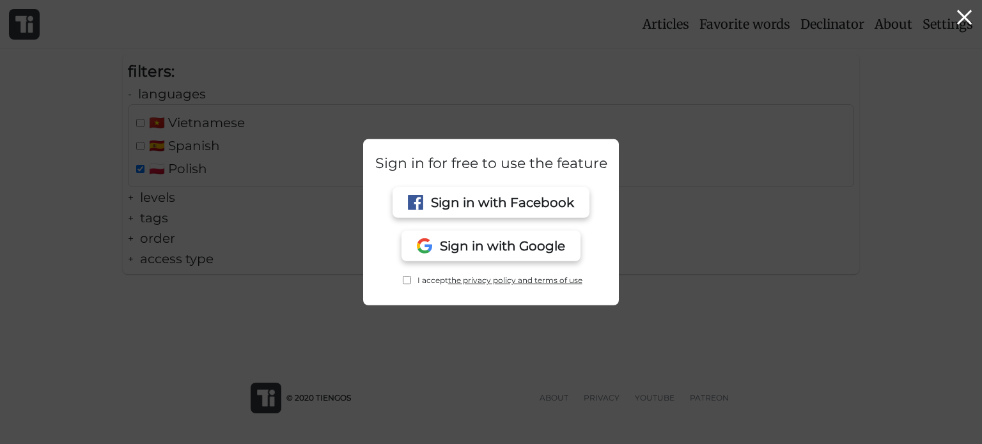 This screenshot has width=982, height=444. What do you see at coordinates (490, 246) in the screenshot?
I see `button: Sign in with Google` at bounding box center [490, 246].